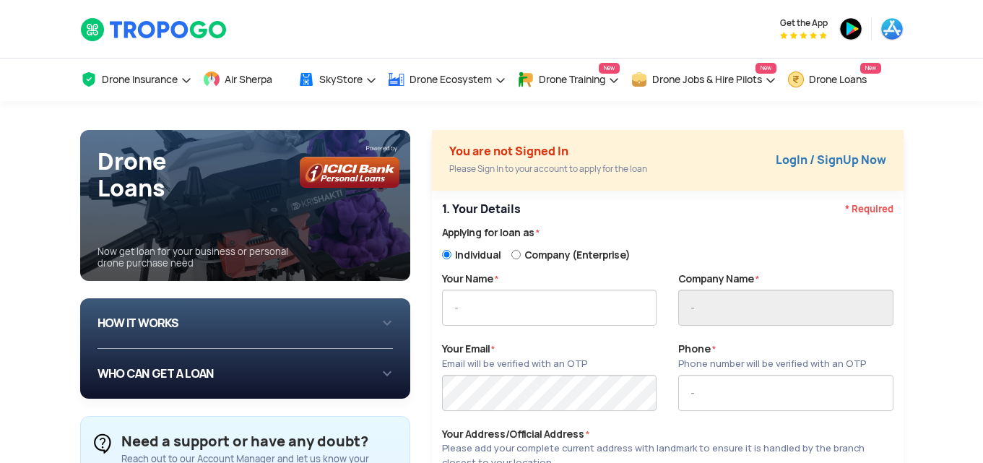 This screenshot has width=983, height=463. Describe the element at coordinates (516, 254) in the screenshot. I see `input: Company (Enterprise)` at that location.